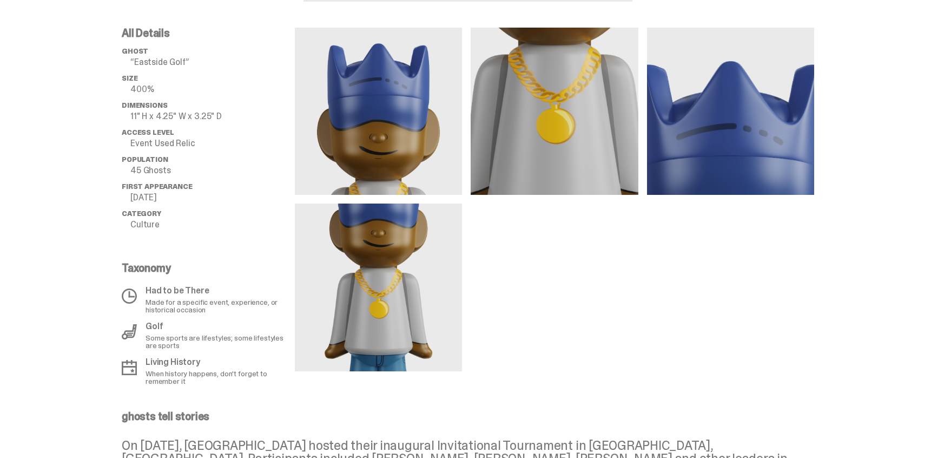  I want to click on p: 400%, so click(213, 89).